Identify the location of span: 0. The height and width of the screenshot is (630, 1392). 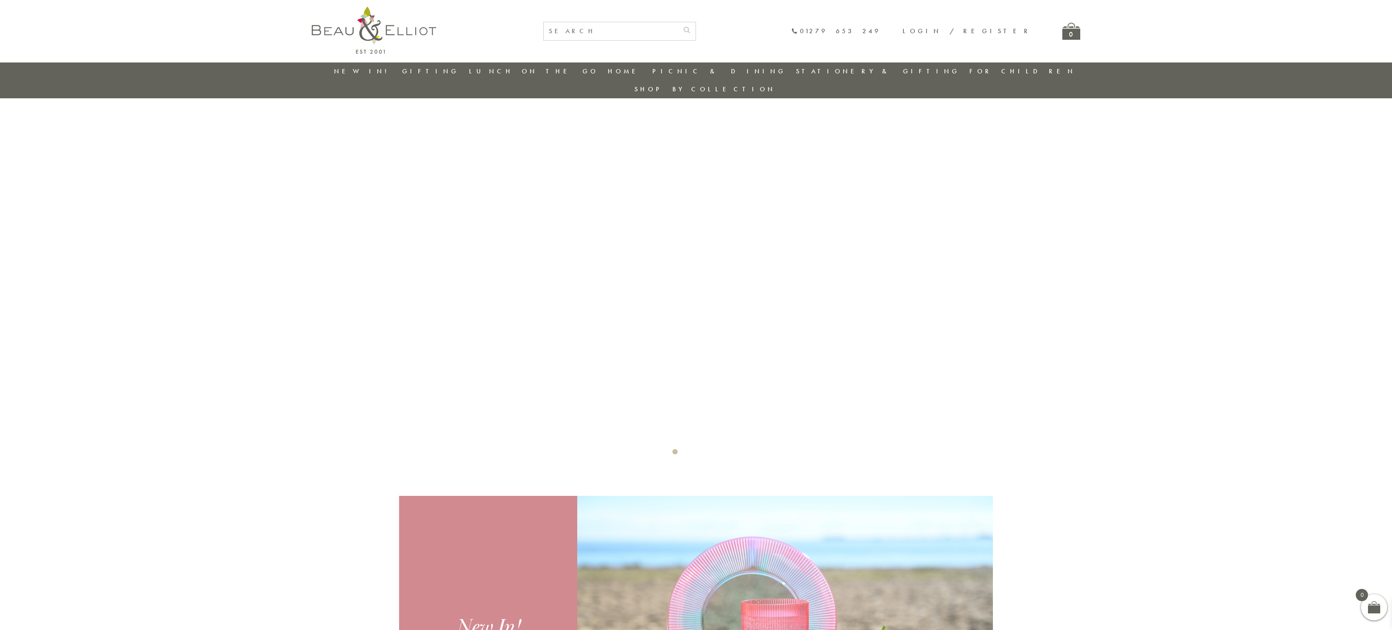
(1362, 595).